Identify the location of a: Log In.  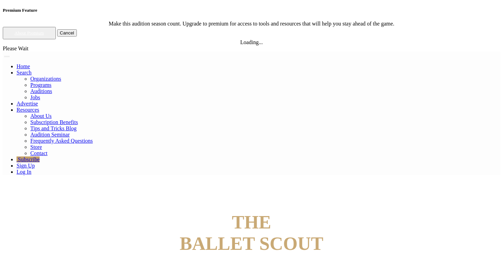
(24, 171).